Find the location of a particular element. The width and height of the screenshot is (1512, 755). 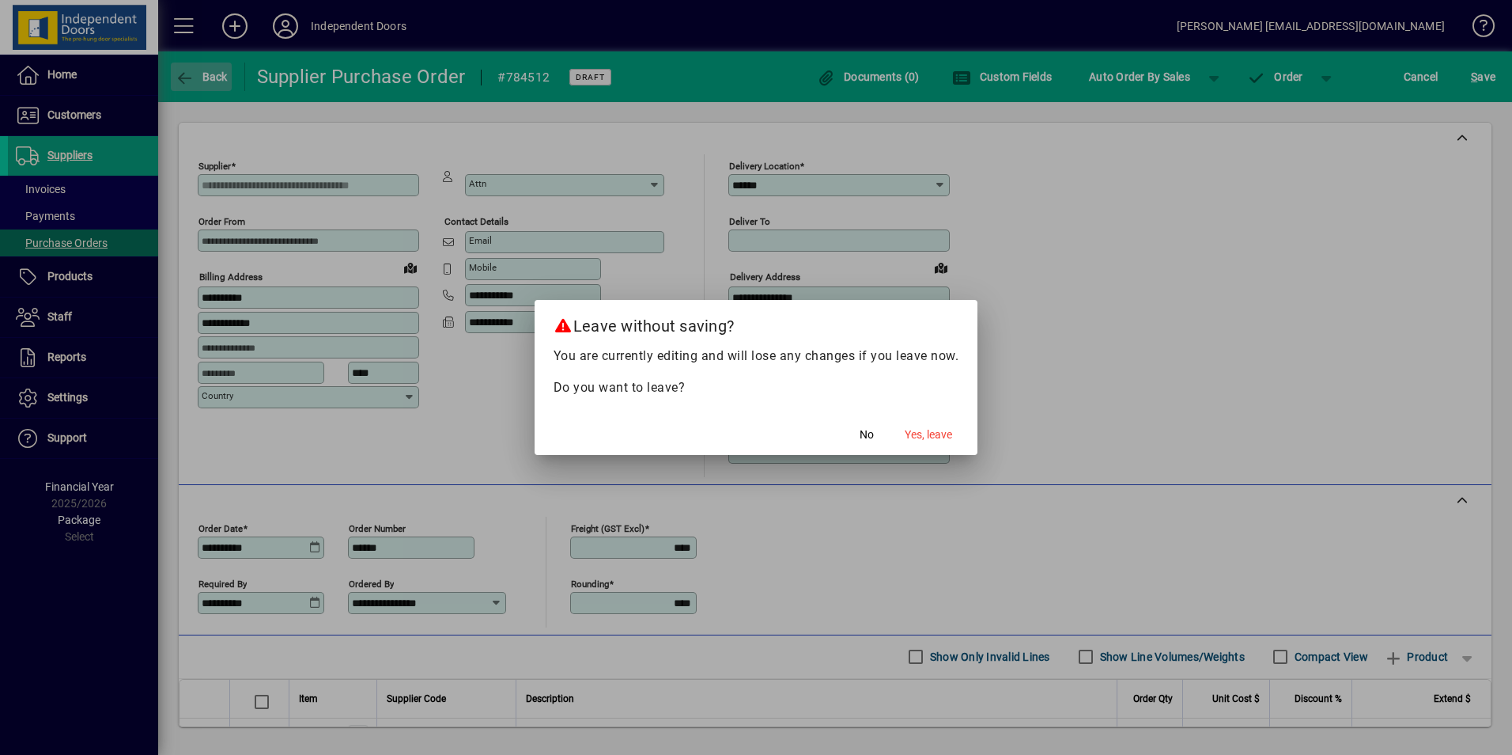

button: Yes, leave is located at coordinates (929, 434).